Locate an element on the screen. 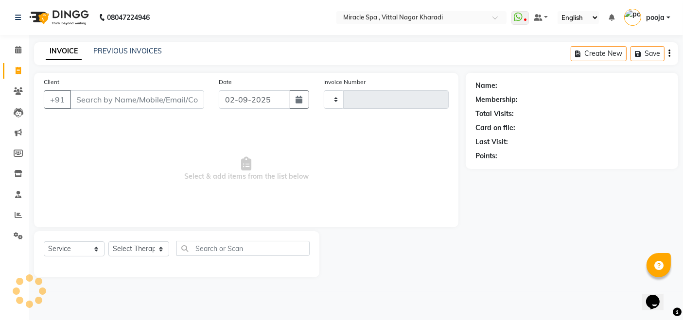  img: logo is located at coordinates (58, 18).